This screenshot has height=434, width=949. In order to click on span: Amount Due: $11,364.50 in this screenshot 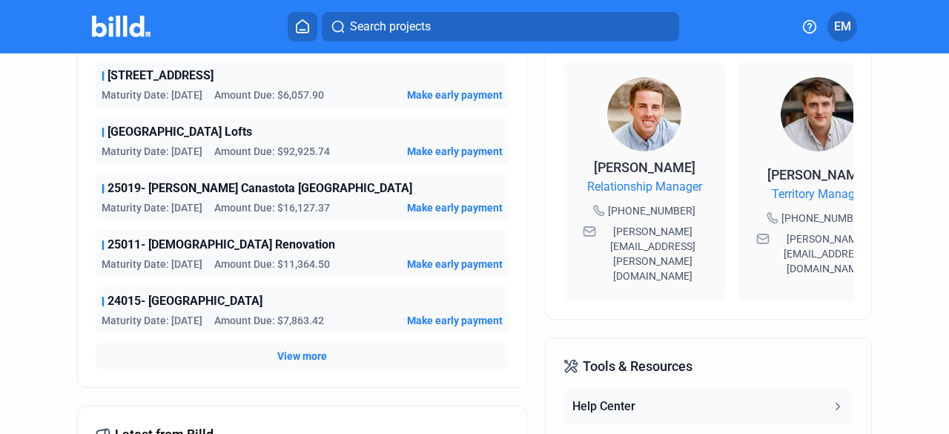, I will do `click(272, 264)`.